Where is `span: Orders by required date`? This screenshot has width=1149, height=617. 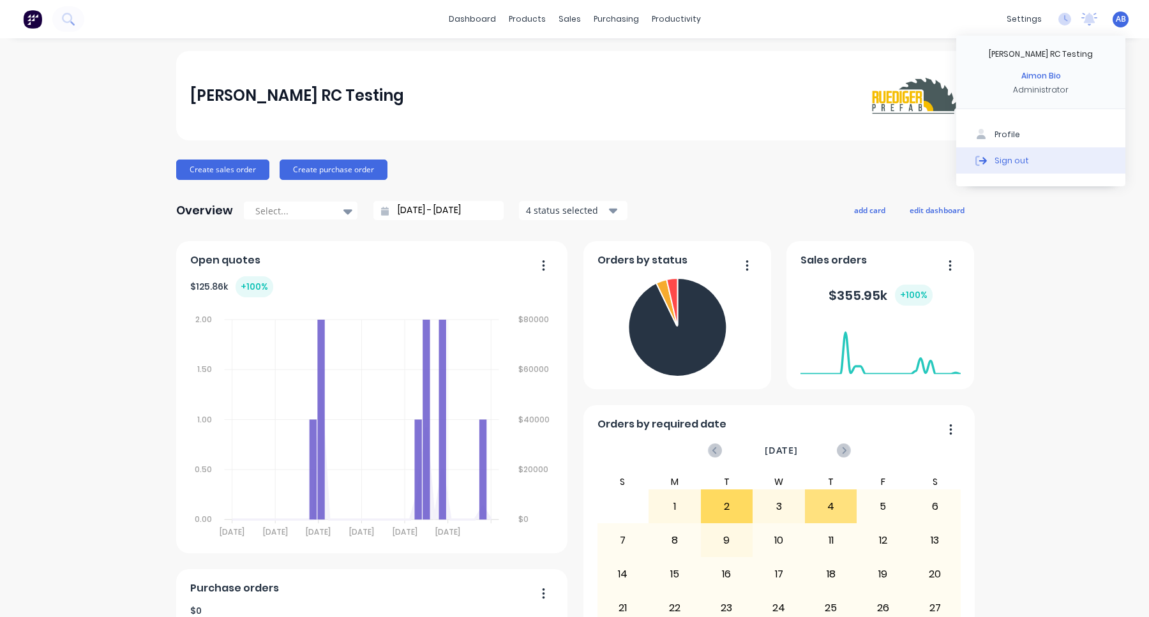
span: Orders by required date is located at coordinates (662, 424).